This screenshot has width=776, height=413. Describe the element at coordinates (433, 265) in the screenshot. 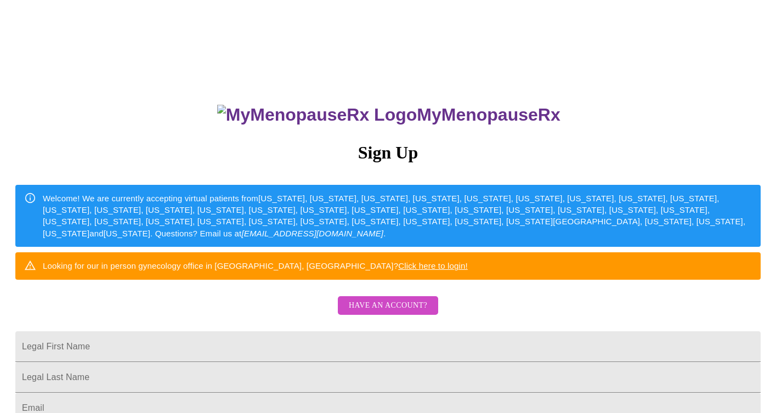

I see `a: Click here to login!` at that location.